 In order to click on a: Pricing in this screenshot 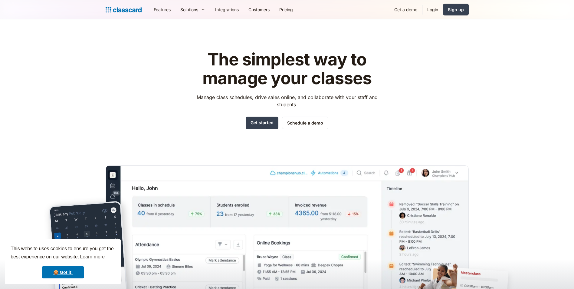, I will do `click(286, 9)`.